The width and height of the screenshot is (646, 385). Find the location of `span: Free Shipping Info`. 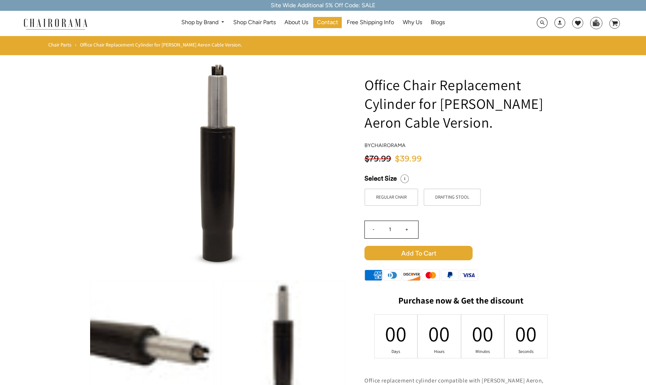

span: Free Shipping Info is located at coordinates (370, 22).